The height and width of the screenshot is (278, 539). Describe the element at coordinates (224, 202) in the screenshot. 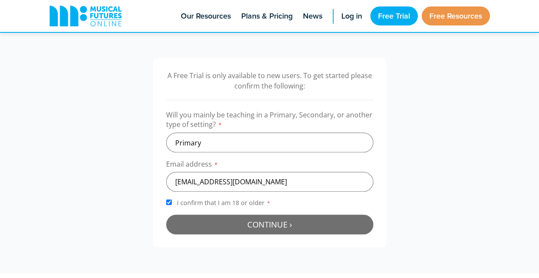

I see `span: I confirm that I am 18 or older` at that location.